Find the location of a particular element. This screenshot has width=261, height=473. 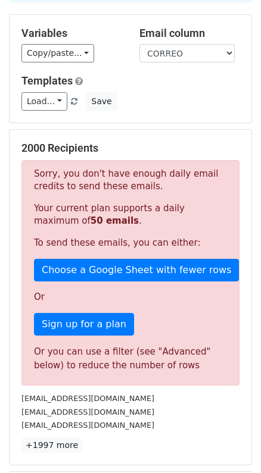

div: Or you can use a filter (see "Advanced" below) to reduce the number of rows is located at coordinates (130, 358).